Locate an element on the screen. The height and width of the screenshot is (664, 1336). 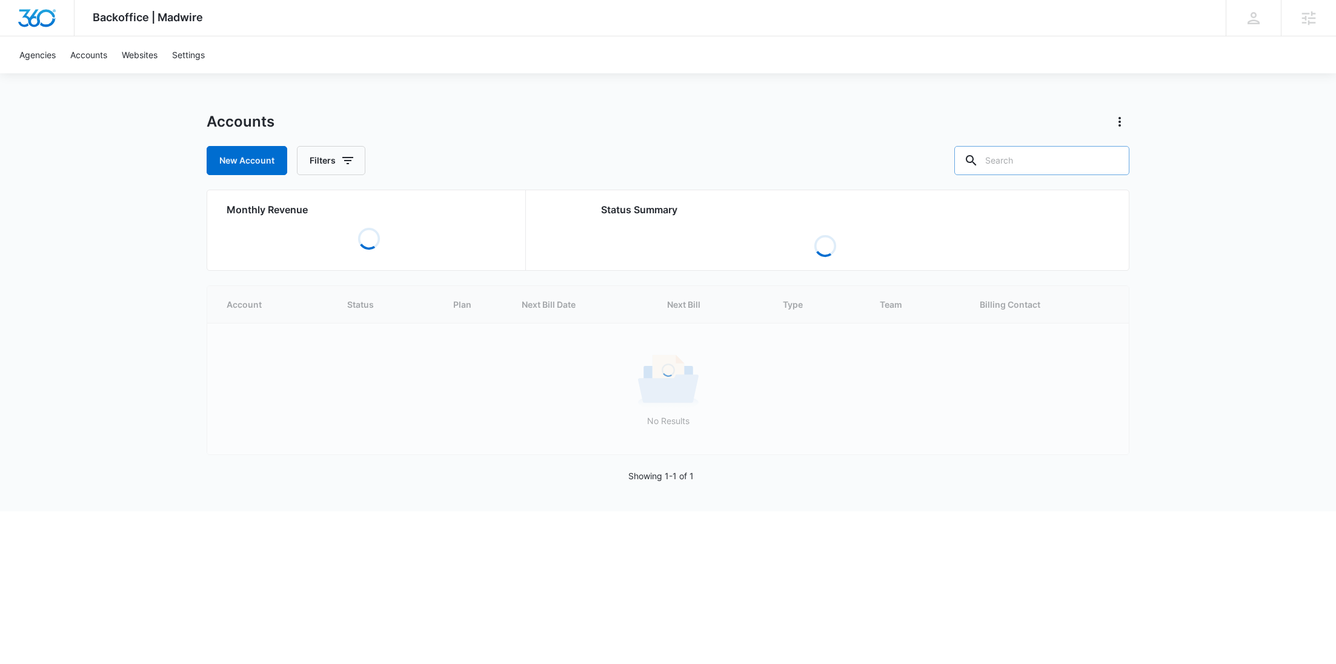
a: Accounts is located at coordinates (88, 55).